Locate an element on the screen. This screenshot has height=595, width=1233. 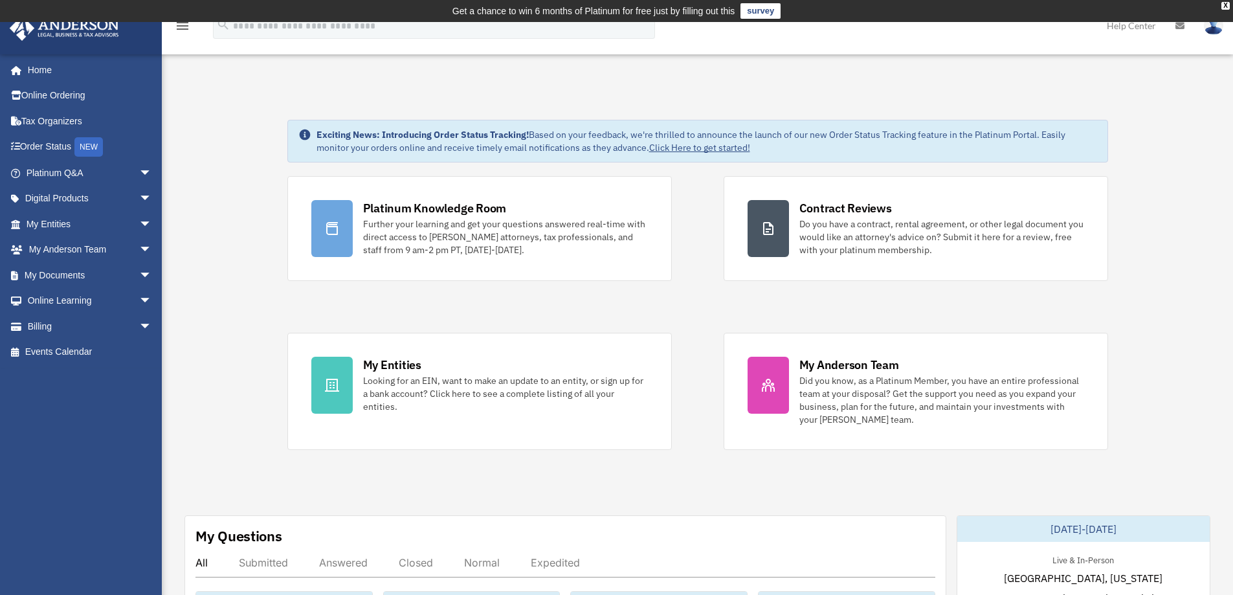
div: Live & In-Person is located at coordinates (1083, 559).